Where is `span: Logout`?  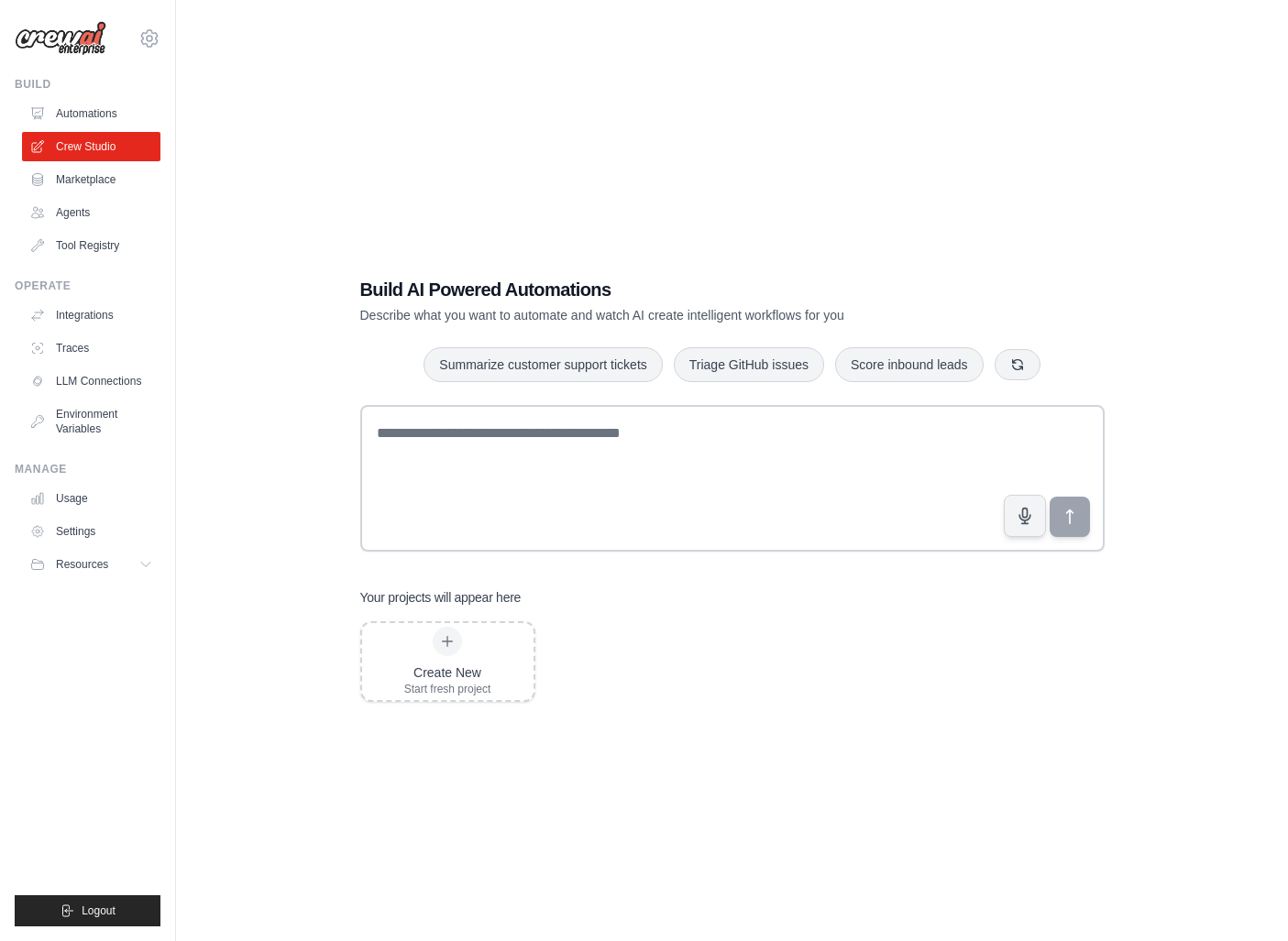
span: Logout is located at coordinates (98, 911).